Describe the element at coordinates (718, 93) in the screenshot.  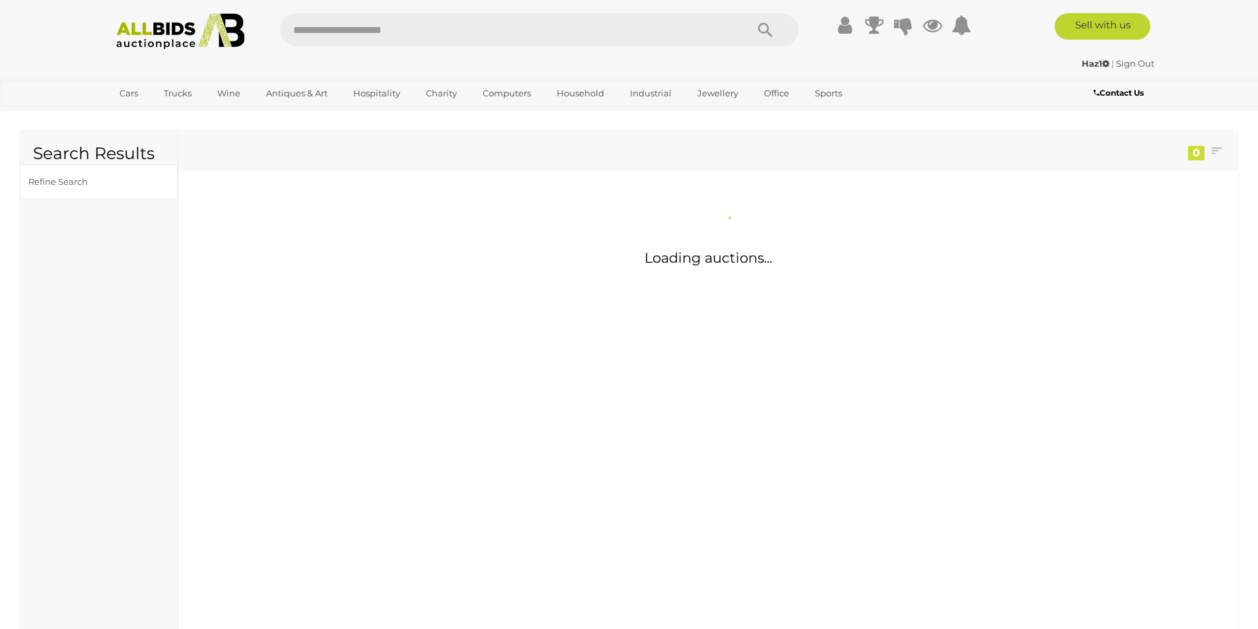
I see `a: Jewellery` at that location.